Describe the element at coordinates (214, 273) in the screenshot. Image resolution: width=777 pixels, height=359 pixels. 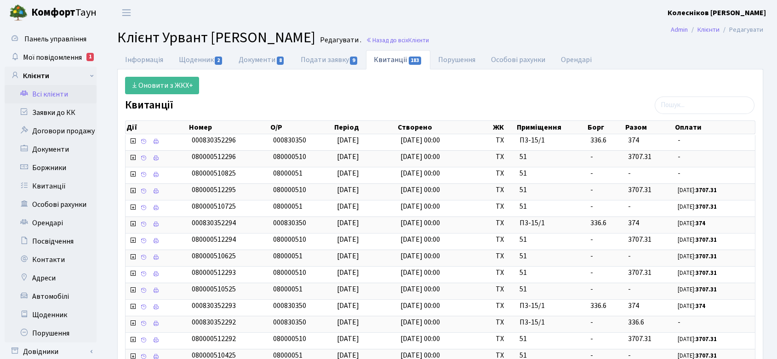
I see `span: 080000512293` at that location.